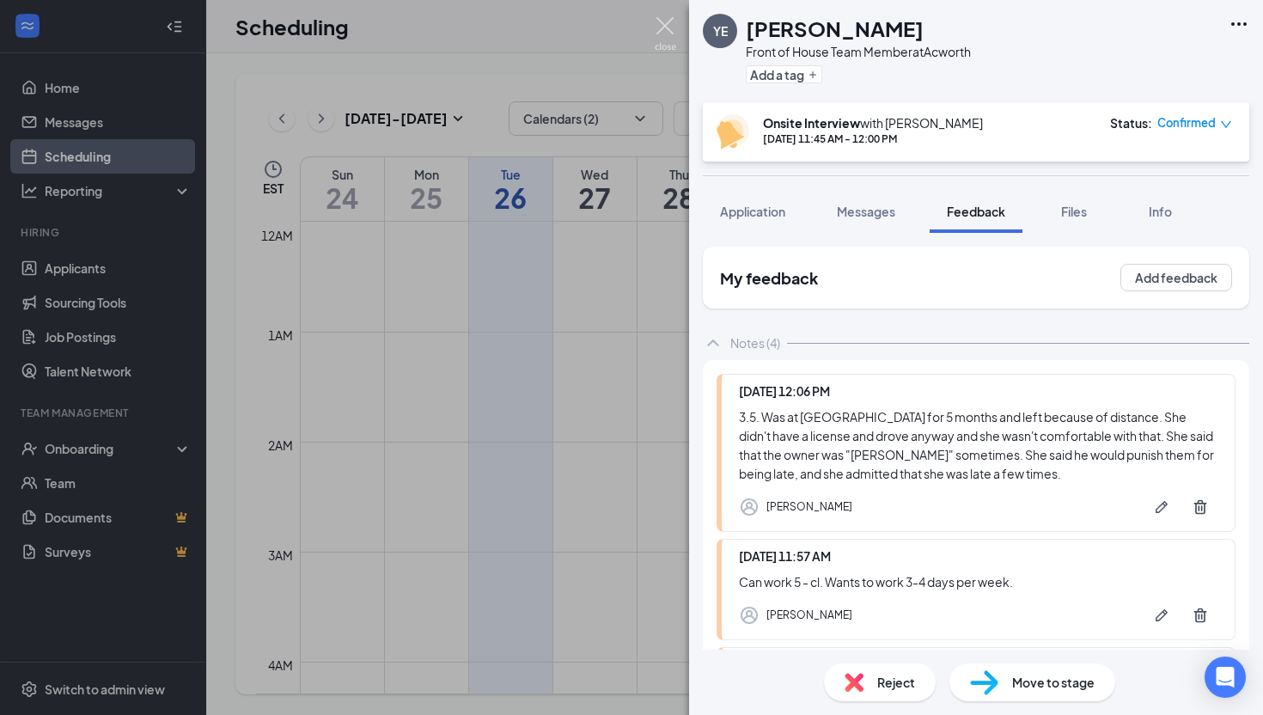  Describe the element at coordinates (1176, 277) in the screenshot. I see `button: Add feedback` at that location.